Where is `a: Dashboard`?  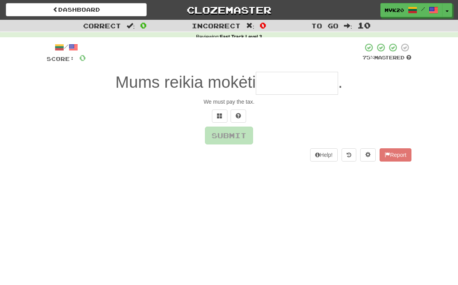
a: Dashboard is located at coordinates (76, 10).